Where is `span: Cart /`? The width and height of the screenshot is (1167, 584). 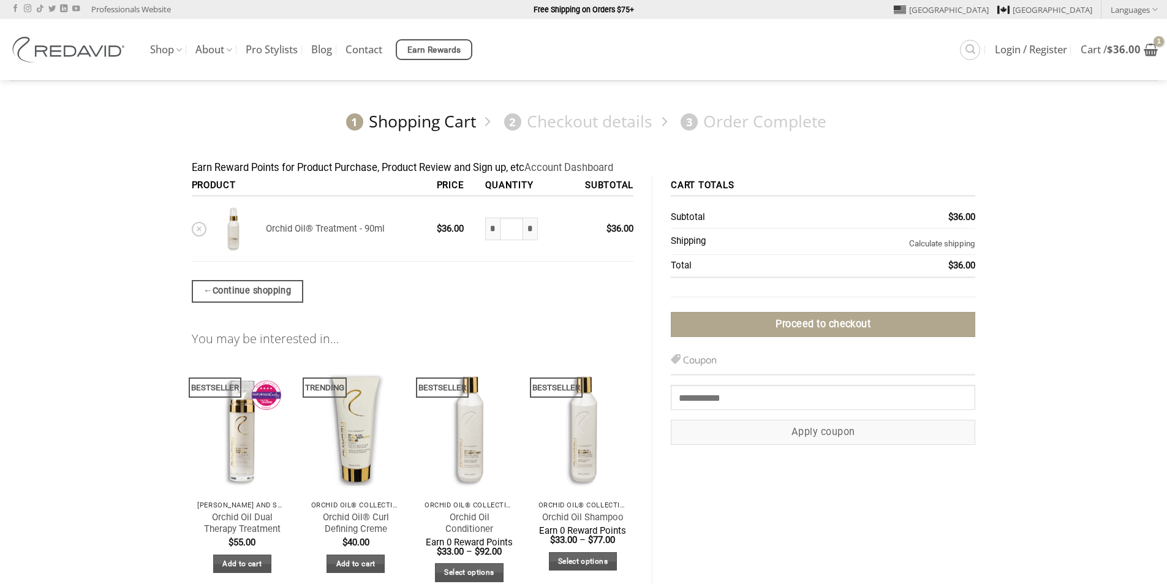 span: Cart / is located at coordinates (1111, 50).